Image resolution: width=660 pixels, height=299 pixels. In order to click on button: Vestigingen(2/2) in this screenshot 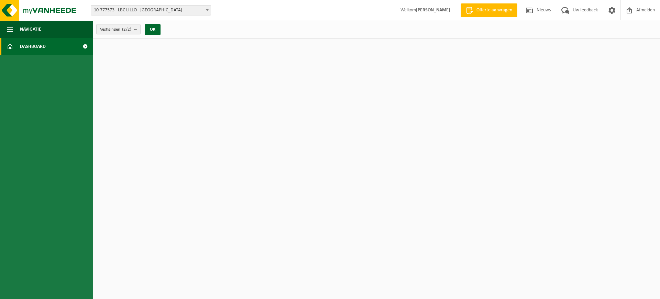, I will do `click(118, 29)`.